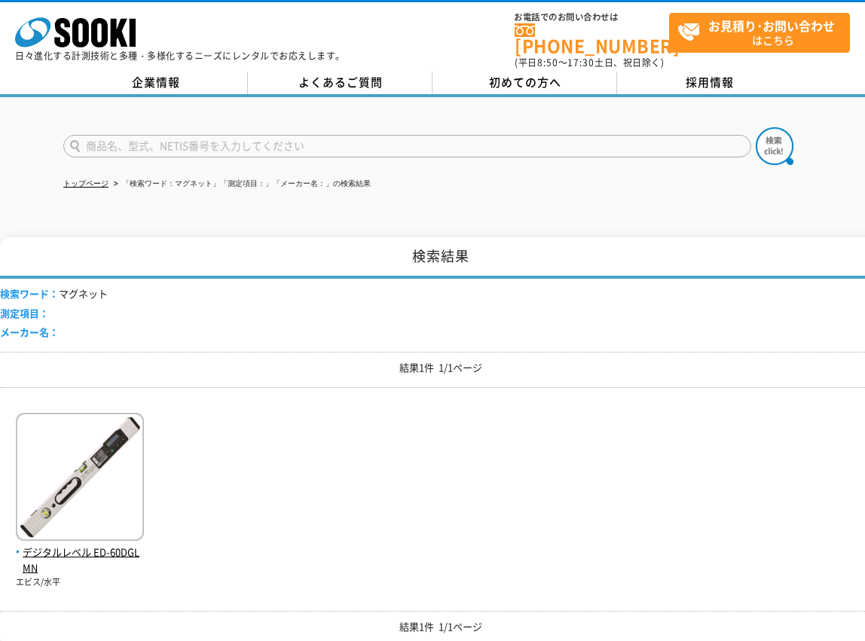 The height and width of the screenshot is (641, 865). Describe the element at coordinates (407, 146) in the screenshot. I see `input: 商品名、型式、NETIS番号を入力してください` at that location.